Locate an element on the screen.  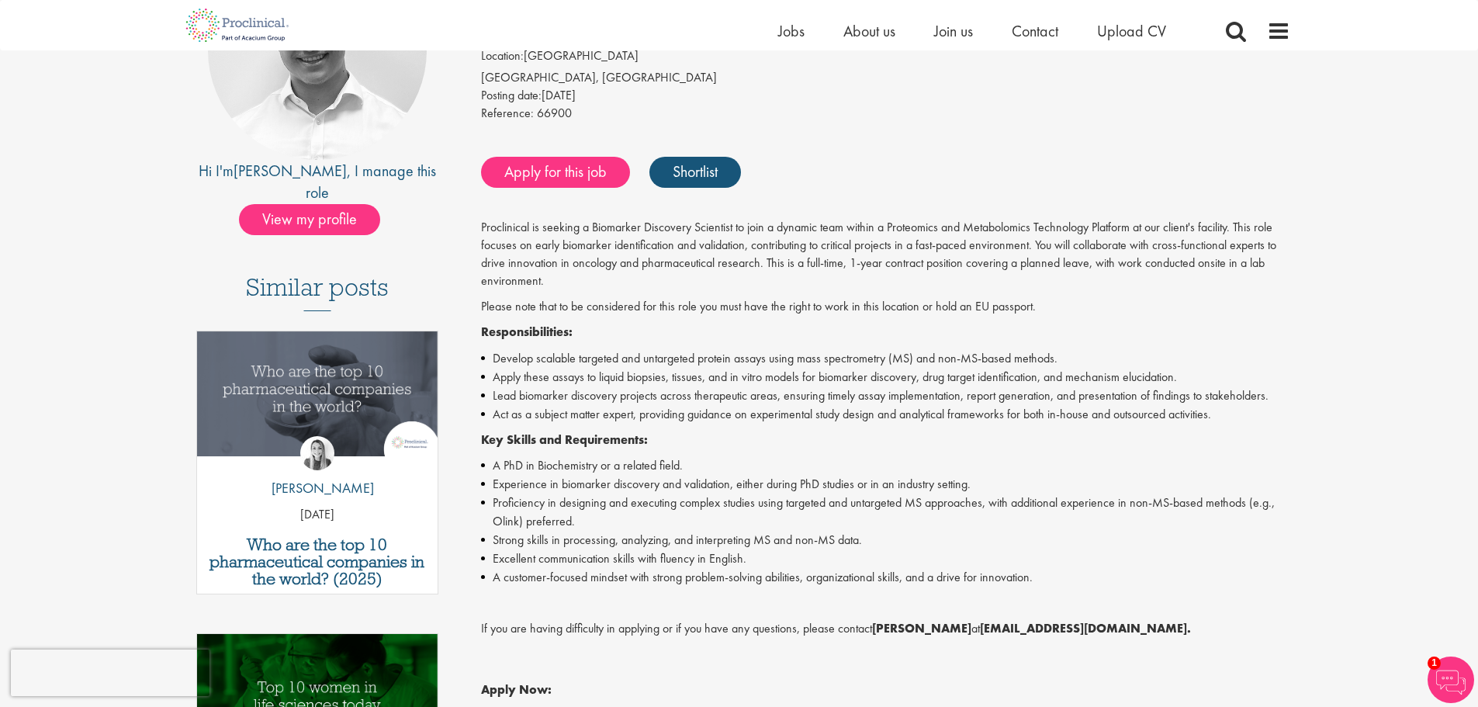
span: Join us is located at coordinates (954, 31).